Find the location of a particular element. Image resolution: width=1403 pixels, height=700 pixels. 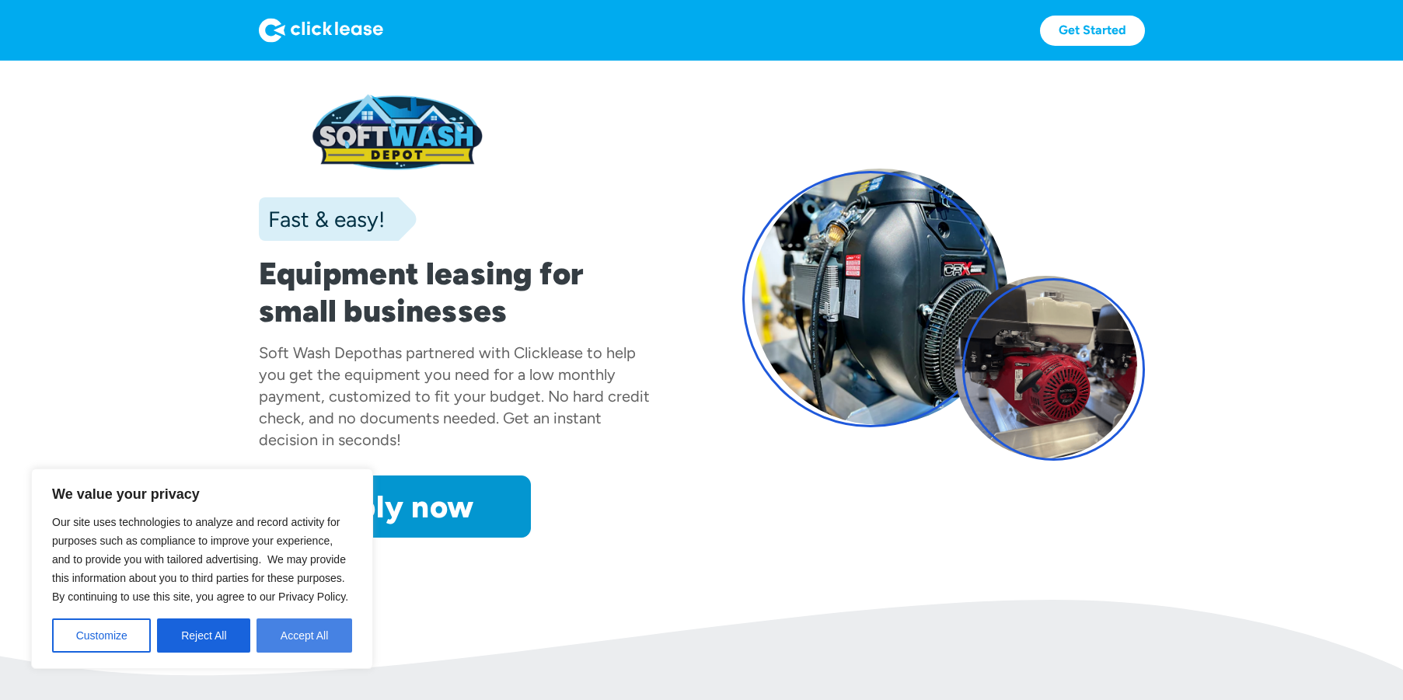

p: We value your privacy is located at coordinates (202, 494).